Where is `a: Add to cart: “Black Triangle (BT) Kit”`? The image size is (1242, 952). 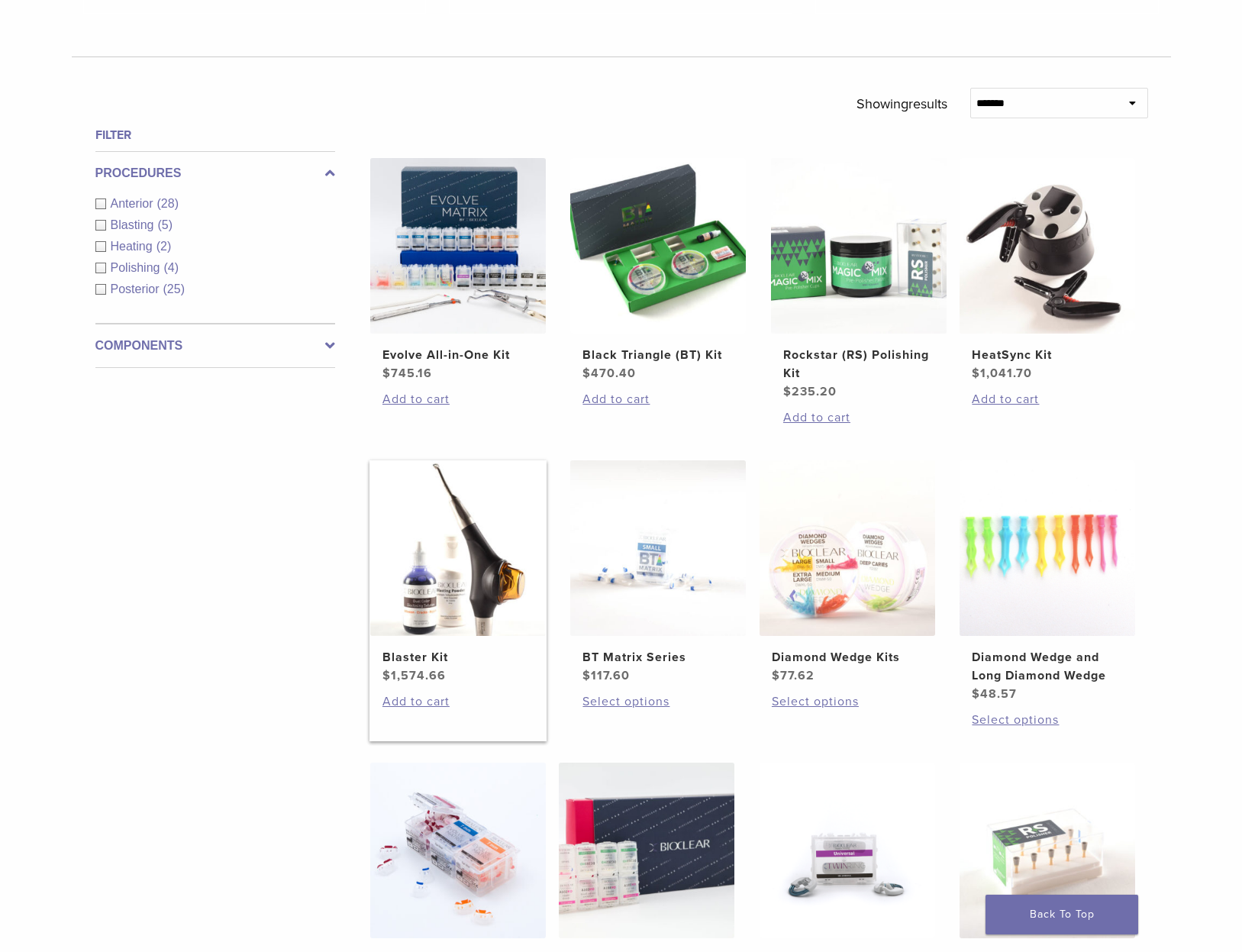
a: Add to cart: “Black Triangle (BT) Kit” is located at coordinates (658, 399).